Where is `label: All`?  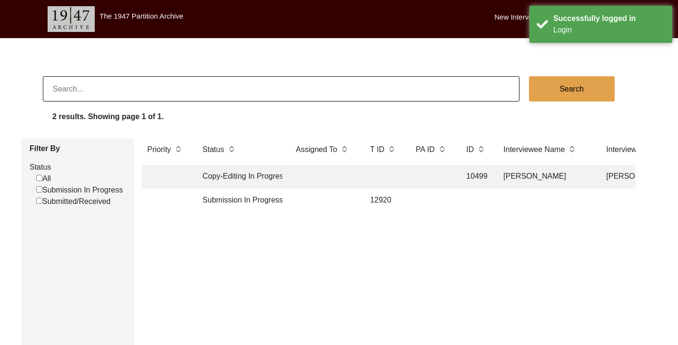
label: All is located at coordinates (43, 178).